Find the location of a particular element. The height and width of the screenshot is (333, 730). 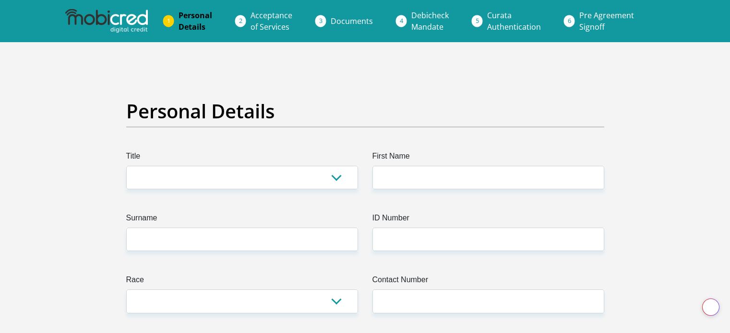

h2: Personal Details is located at coordinates (365, 111).